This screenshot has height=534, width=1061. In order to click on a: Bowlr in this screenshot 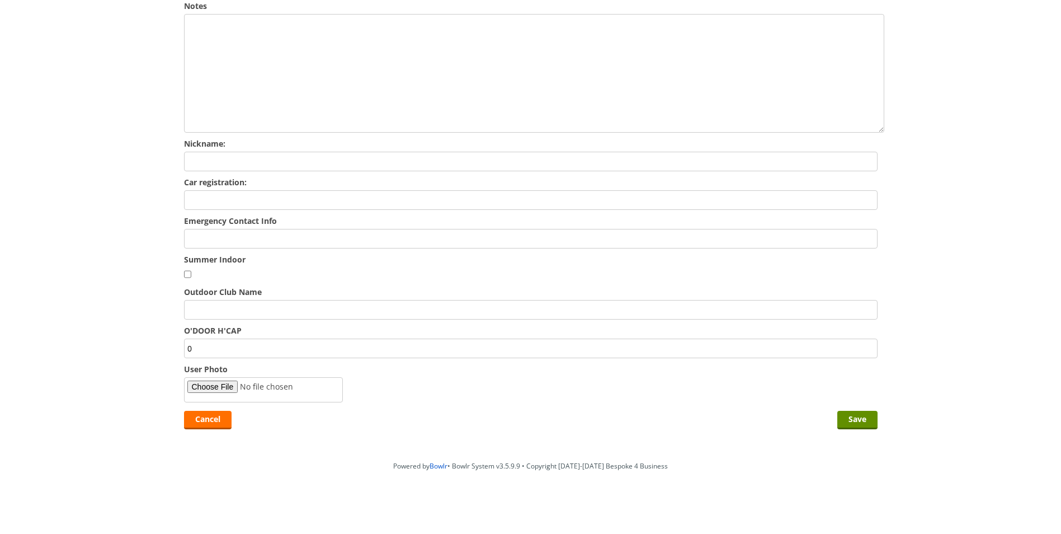, I will do `click(438, 465)`.